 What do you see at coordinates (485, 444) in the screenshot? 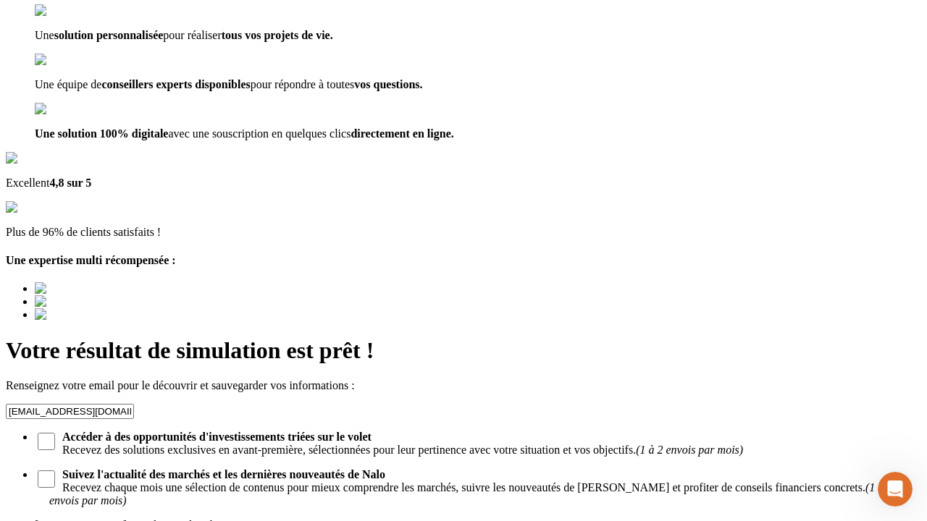
I see `span: Recevez des solutions exclusives en avant-première, sélectionnées pour leur pertinence avec votre...` at bounding box center [485, 444].